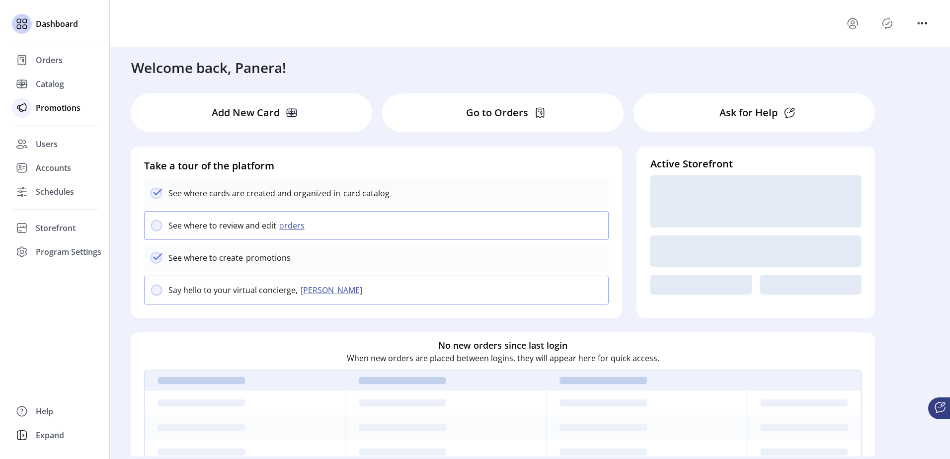  I want to click on span: Program Settings, so click(69, 252).